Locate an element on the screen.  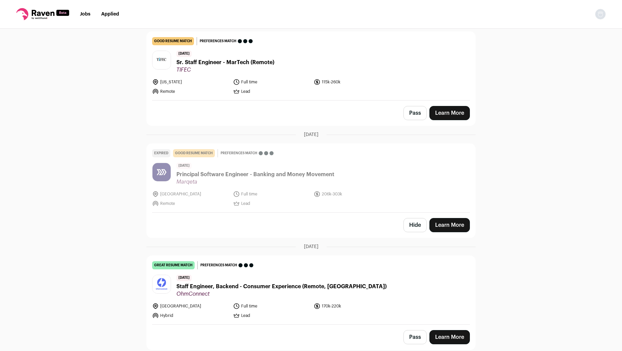
span: Marqeta is located at coordinates (255, 182).